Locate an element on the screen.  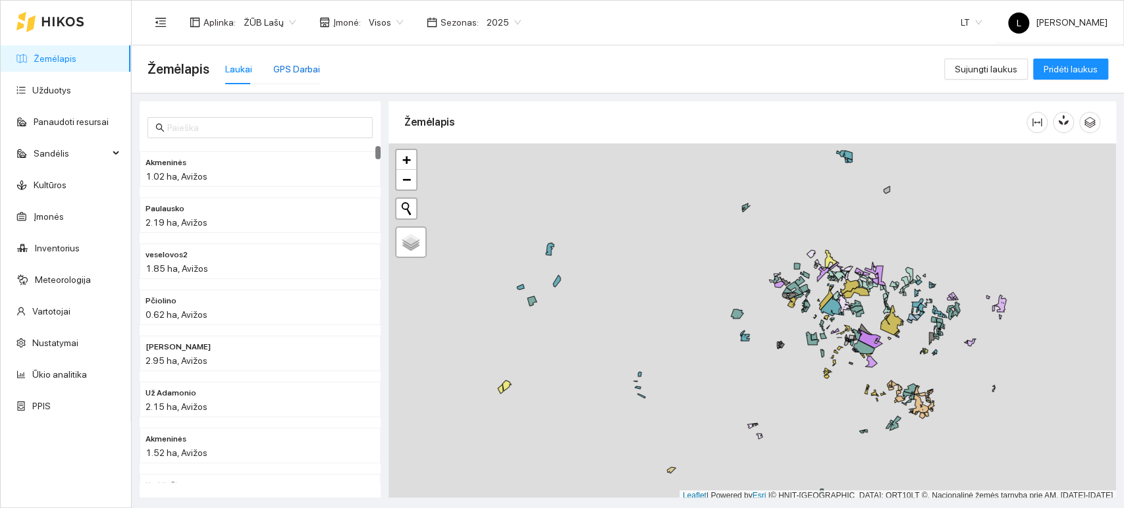
span: 1.52 ha, Avižos is located at coordinates (176, 453).